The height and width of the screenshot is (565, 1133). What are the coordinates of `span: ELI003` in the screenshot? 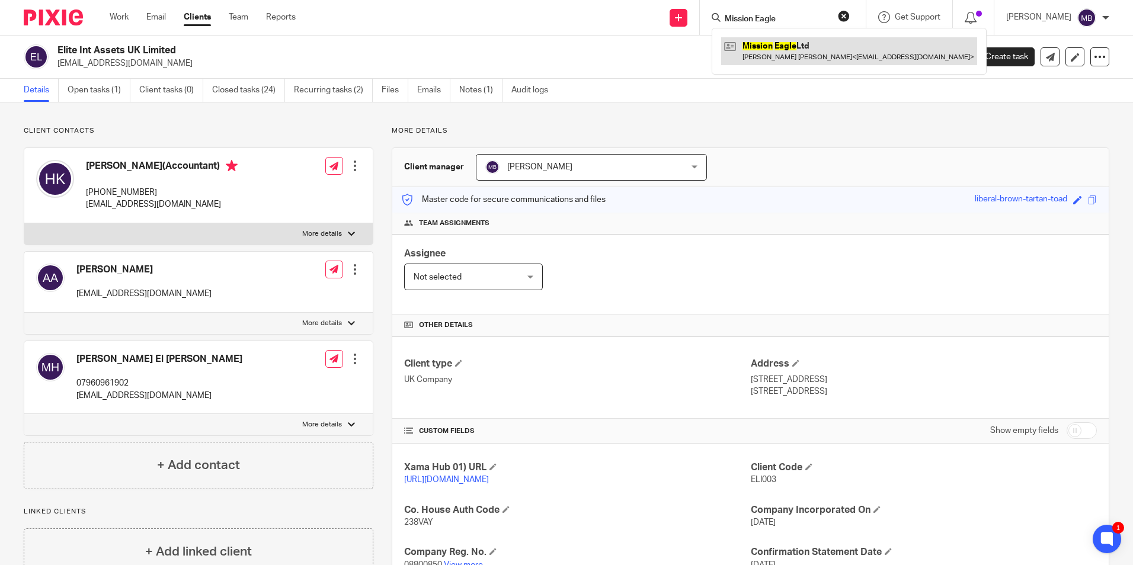 It's located at (763, 480).